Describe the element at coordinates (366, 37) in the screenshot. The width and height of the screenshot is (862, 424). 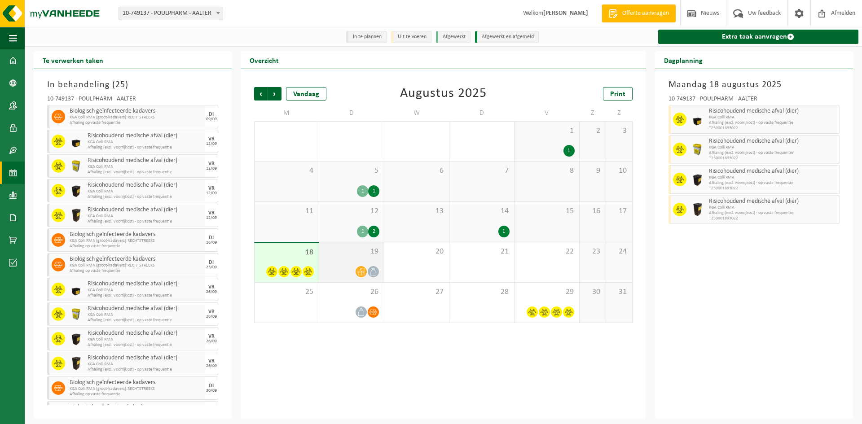
I see `li: In te plannen` at that location.